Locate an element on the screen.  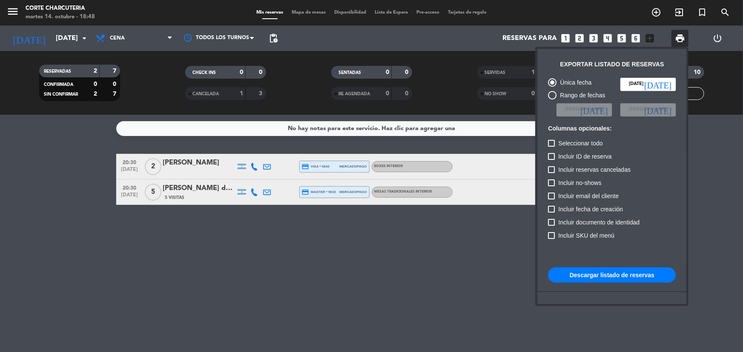
div: Exportar listado de reservas is located at coordinates (612, 64).